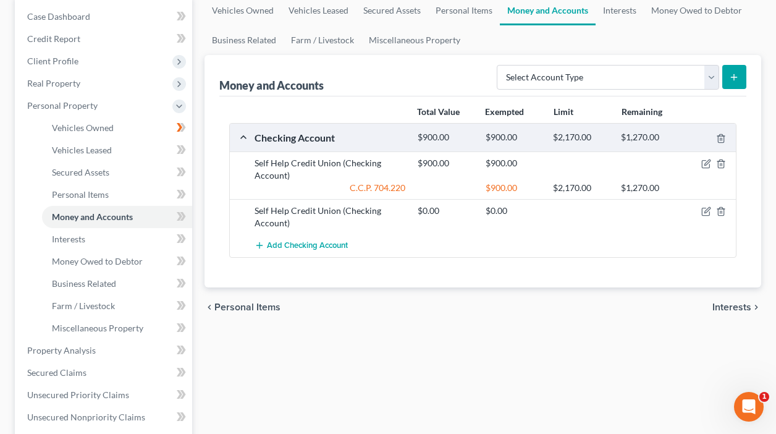  Describe the element at coordinates (92, 216) in the screenshot. I see `span: Money and Accounts` at that location.